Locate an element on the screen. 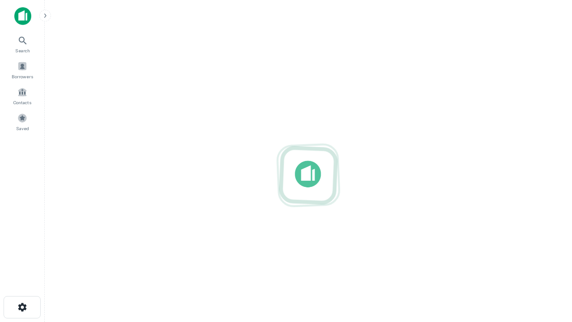 The image size is (572, 322). div: Saved is located at coordinates (22, 122).